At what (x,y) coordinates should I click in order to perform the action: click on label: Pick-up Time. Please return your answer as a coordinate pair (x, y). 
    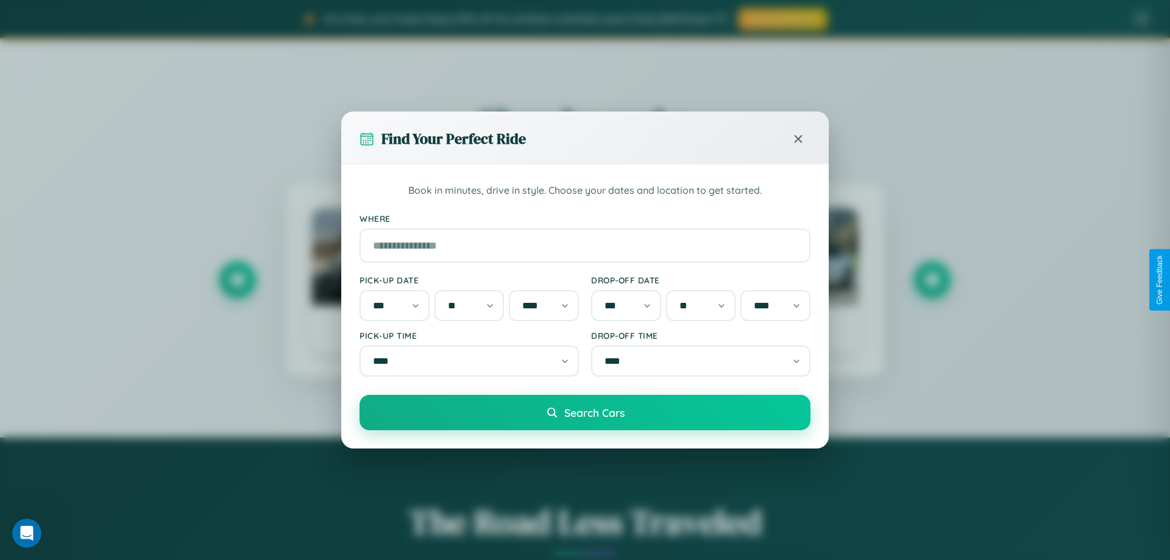
    Looking at the image, I should click on (469, 335).